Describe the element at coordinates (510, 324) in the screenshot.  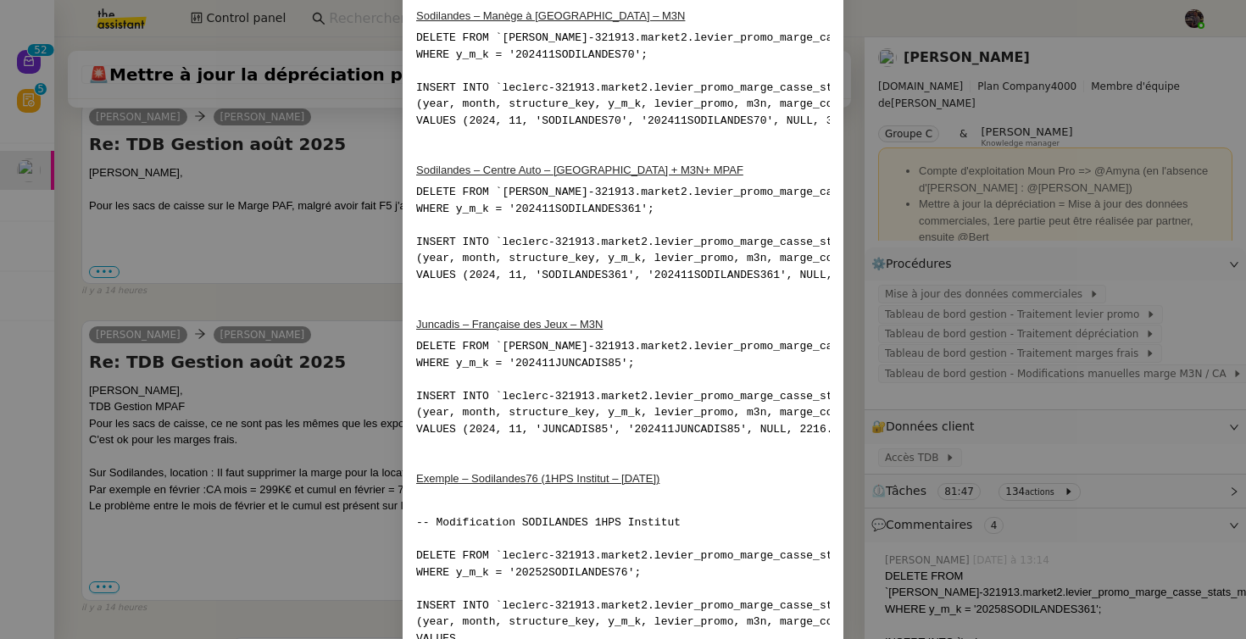
I see `u: Juncadis – Française des Jeux – M3N` at that location.